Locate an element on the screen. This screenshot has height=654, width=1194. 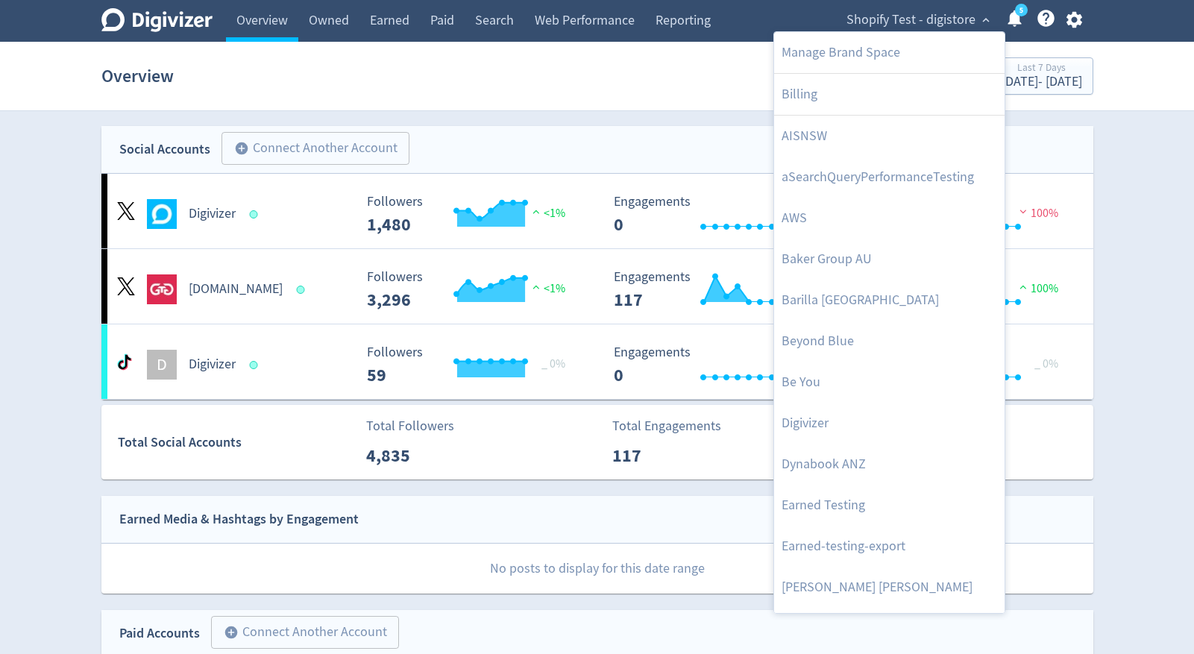
a: aSearchQueryPerformanceTesting is located at coordinates (889, 177).